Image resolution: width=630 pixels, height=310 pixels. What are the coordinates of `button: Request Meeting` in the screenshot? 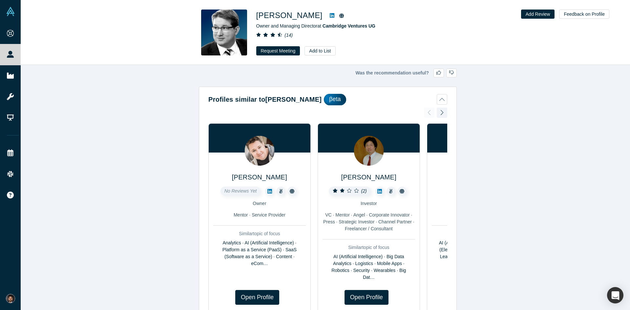 It's located at (278, 51).